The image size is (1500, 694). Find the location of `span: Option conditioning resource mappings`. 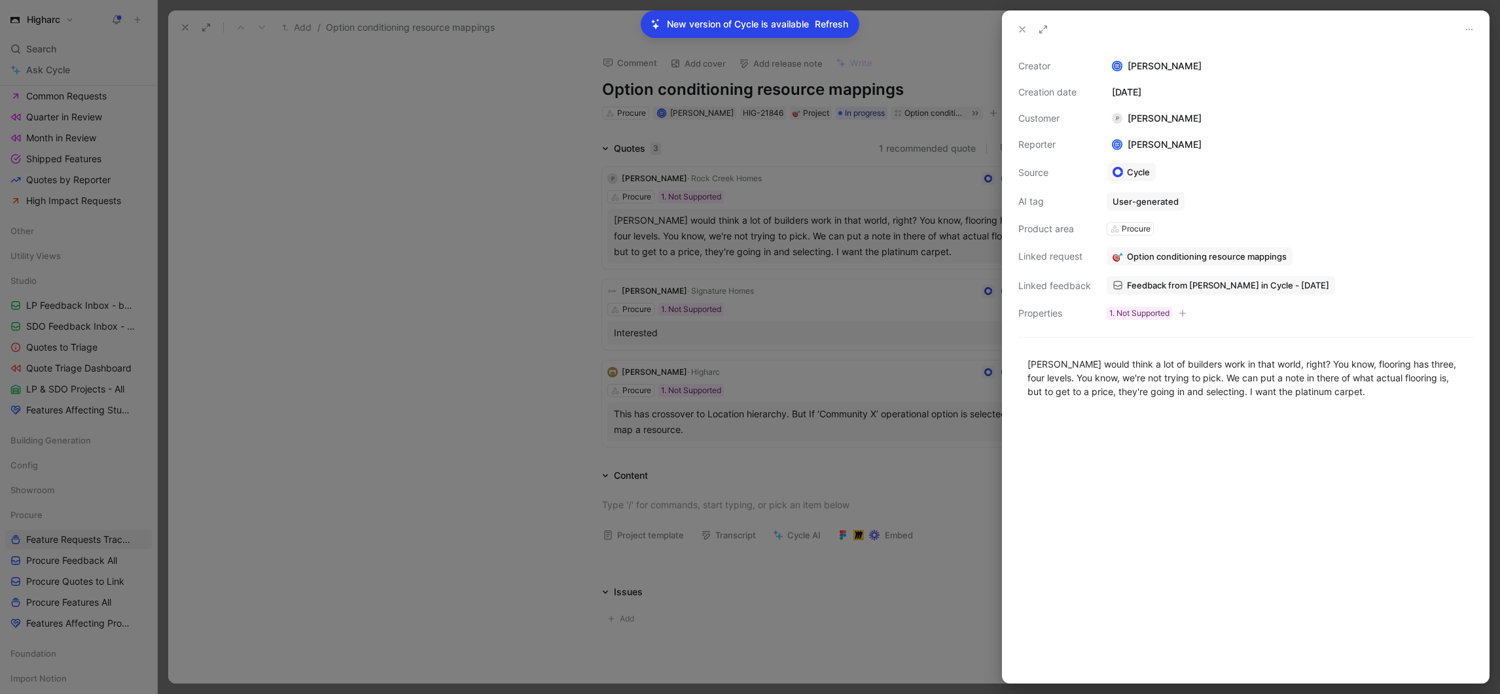

span: Option conditioning resource mappings is located at coordinates (1207, 257).